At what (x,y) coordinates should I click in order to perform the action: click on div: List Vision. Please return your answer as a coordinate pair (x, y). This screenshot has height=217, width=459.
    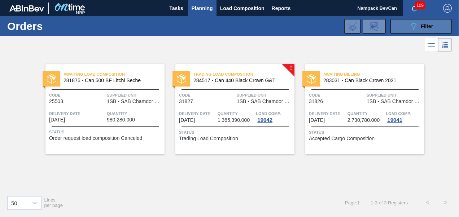
    Looking at the image, I should click on (431, 45).